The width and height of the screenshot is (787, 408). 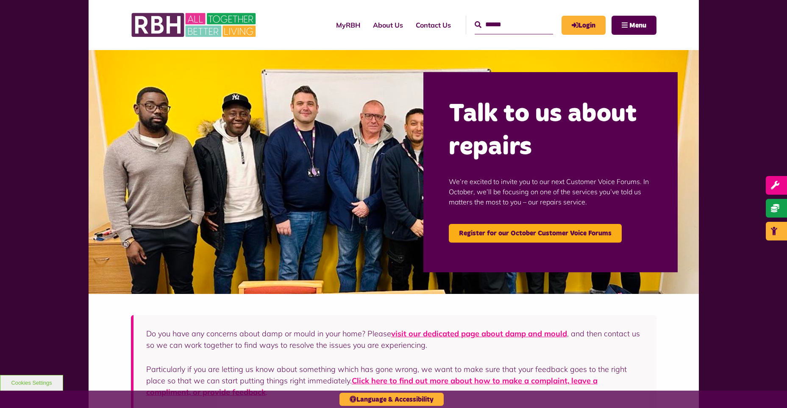 What do you see at coordinates (195, 25) in the screenshot?
I see `img: RBH` at bounding box center [195, 25].